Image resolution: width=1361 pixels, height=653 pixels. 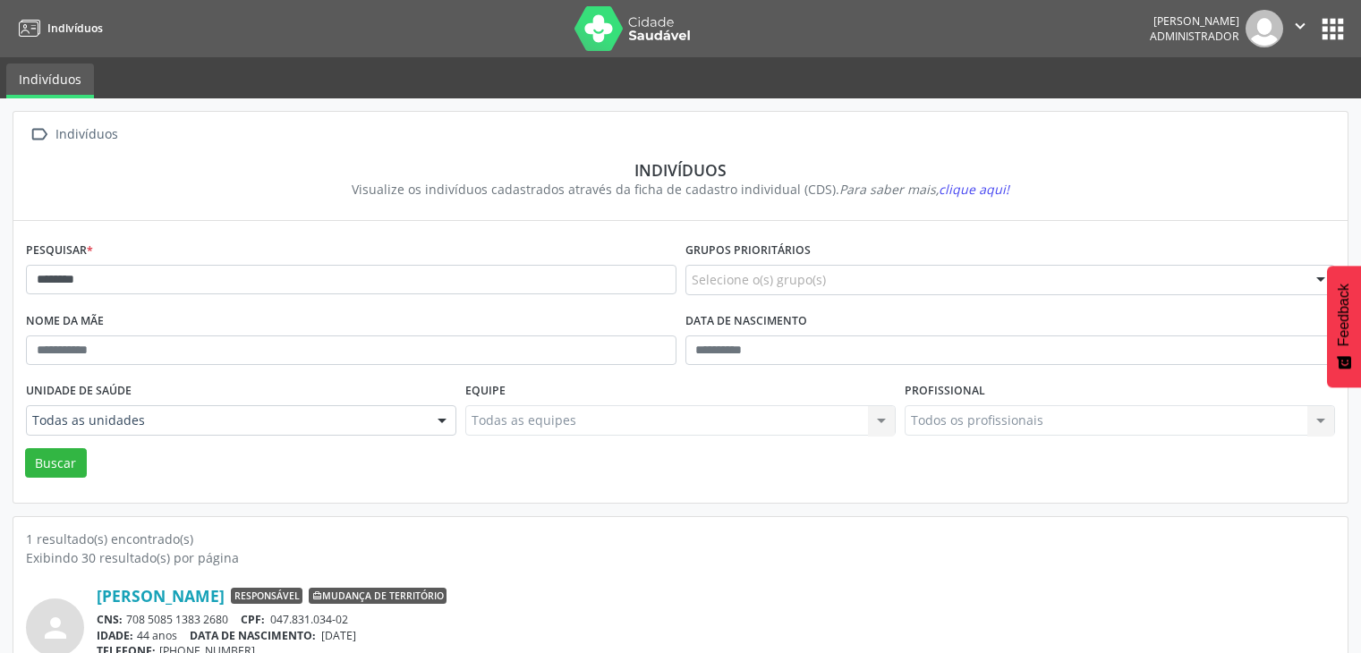 I want to click on div: Visualize os indivíduos cadastrados através da ficha de cadastro individual (CDS)., so click(x=680, y=189).